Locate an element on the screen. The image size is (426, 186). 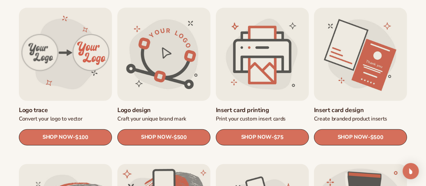
span: $100 is located at coordinates (82, 137).